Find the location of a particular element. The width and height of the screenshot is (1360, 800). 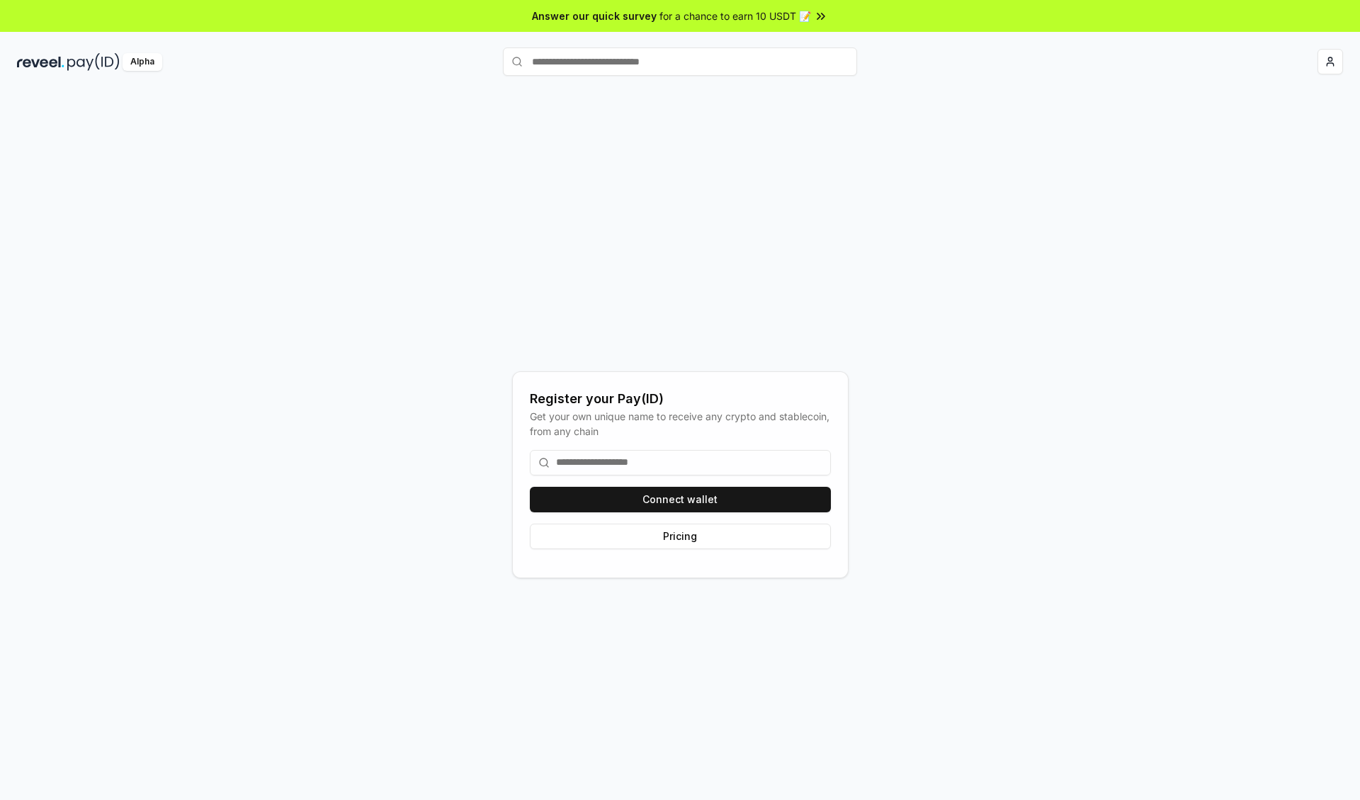

div: Alpha is located at coordinates (142, 62).